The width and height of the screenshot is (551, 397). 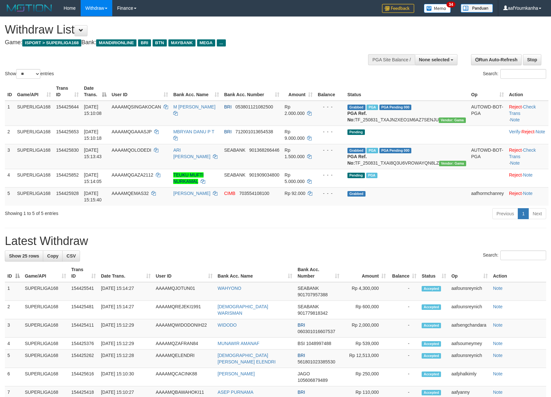 What do you see at coordinates (477, 8) in the screenshot?
I see `img: panduan.png` at bounding box center [477, 8].